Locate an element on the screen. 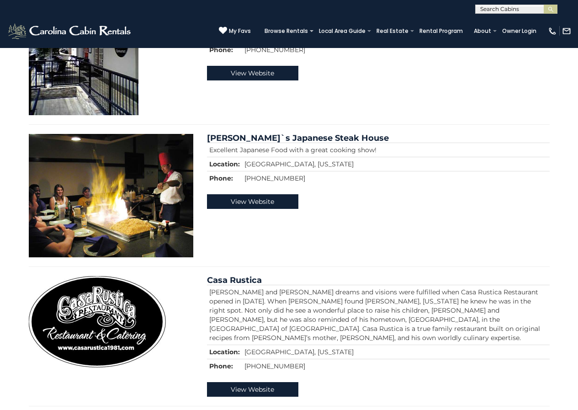 This screenshot has width=578, height=410. img: mail-regular-white.png is located at coordinates (567, 31).